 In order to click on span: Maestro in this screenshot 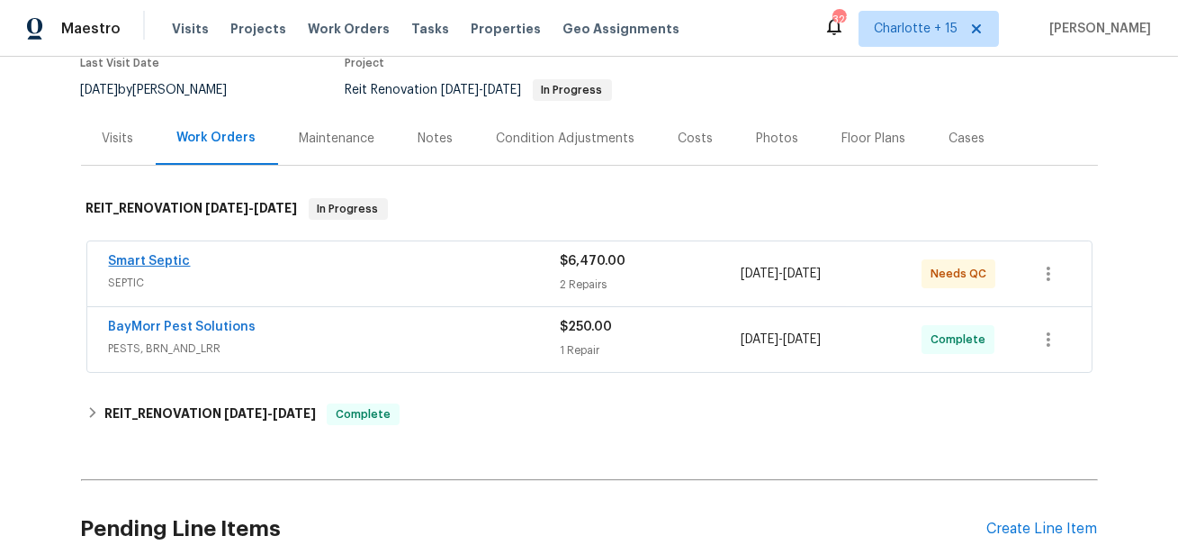, I will do `click(91, 29)`.